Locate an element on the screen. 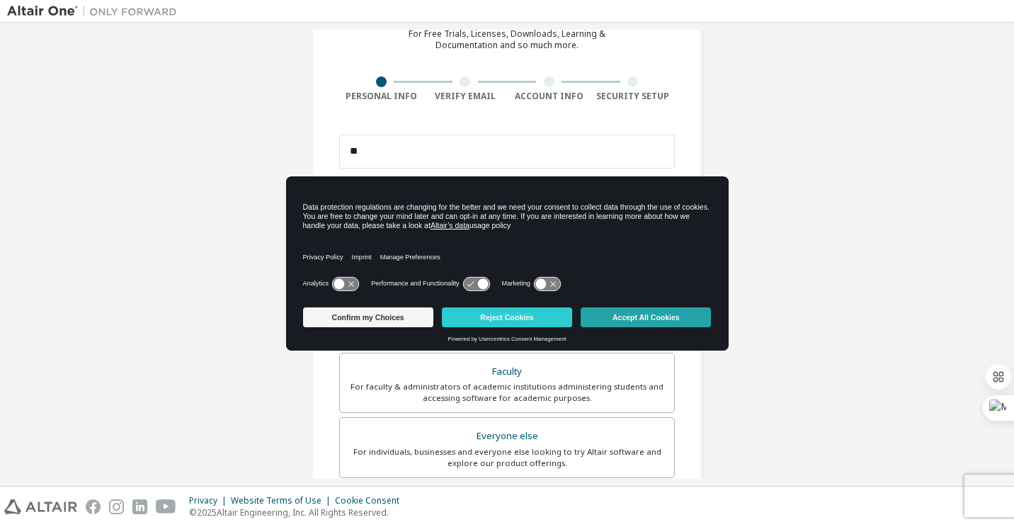 The image size is (1014, 527). p: © 2025 Altair Engineering, Inc. All Rights Reserved. is located at coordinates (298, 512).